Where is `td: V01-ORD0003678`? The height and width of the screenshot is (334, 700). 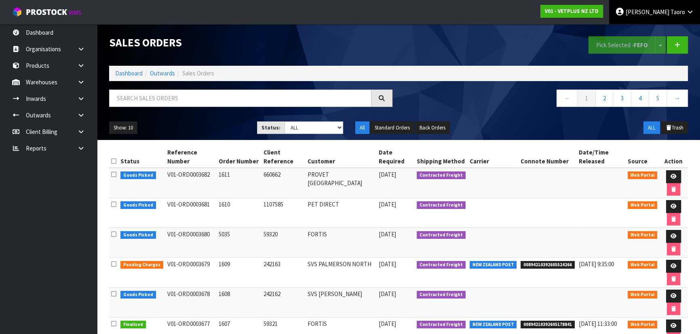
td: V01-ORD0003678 is located at coordinates (191, 303).